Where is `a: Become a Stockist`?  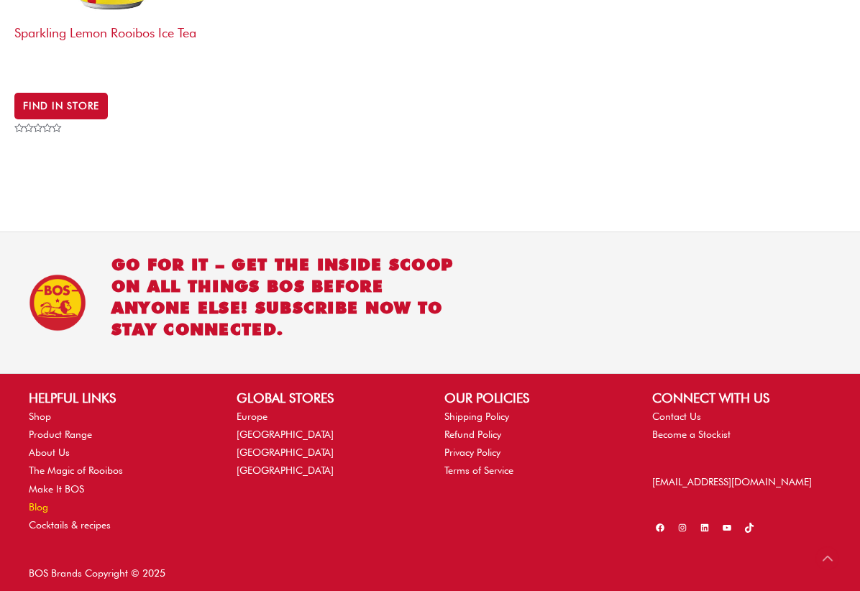
a: Become a Stockist is located at coordinates (691, 434).